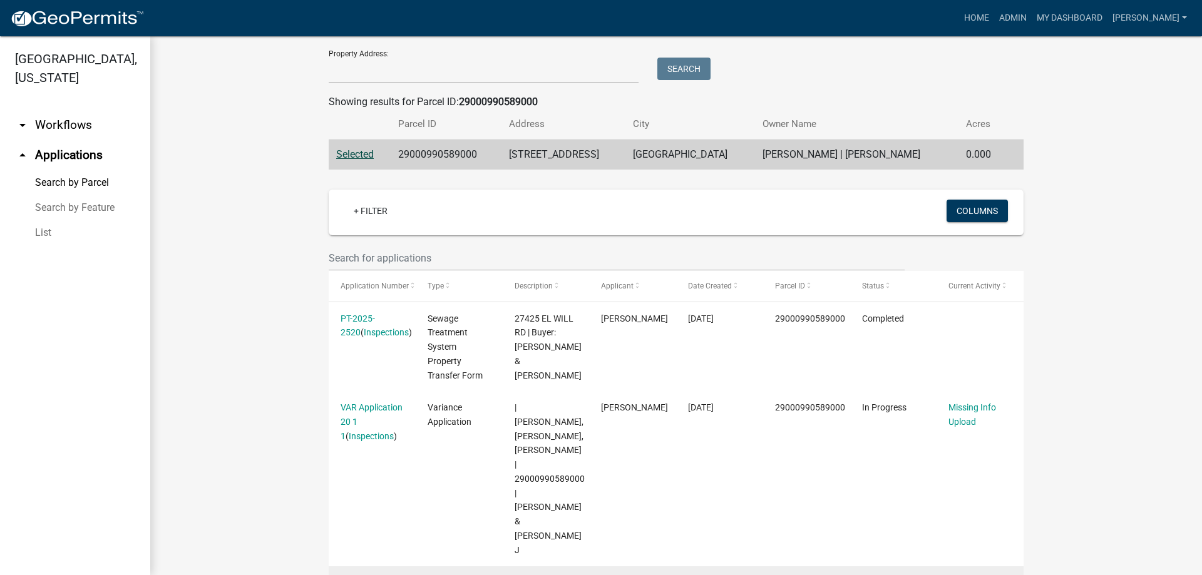 Image resolution: width=1202 pixels, height=575 pixels. I want to click on a: VAR Application 20 1 1, so click(371, 422).